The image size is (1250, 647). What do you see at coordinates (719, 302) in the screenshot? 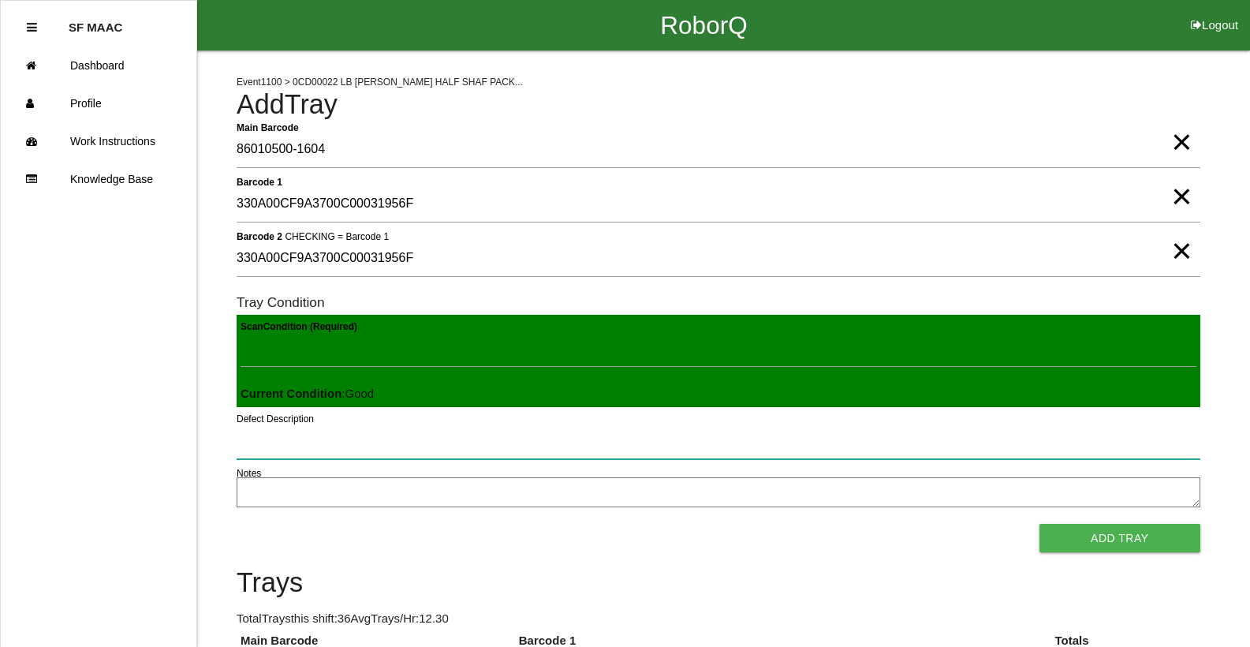
I see `h6: Tray Condition` at bounding box center [719, 302].